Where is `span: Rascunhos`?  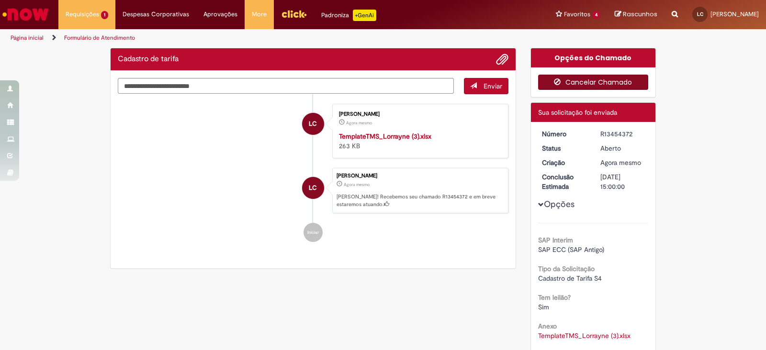
span: Rascunhos is located at coordinates (640, 14).